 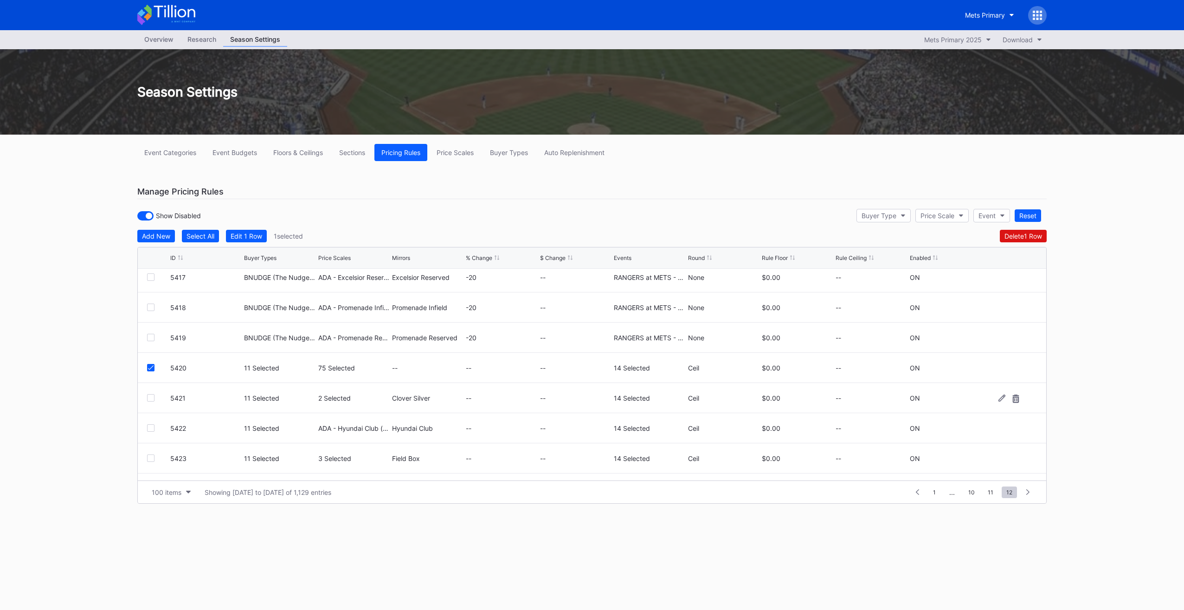 I want to click on button: Floors & Ceilings, so click(x=298, y=152).